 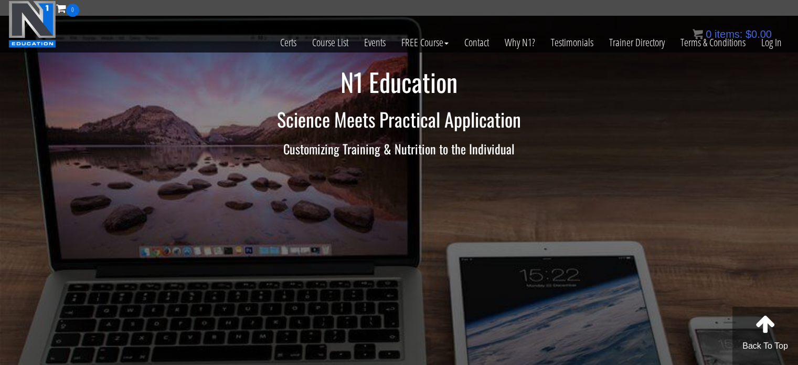 I want to click on img: icon11.png, so click(x=698, y=34).